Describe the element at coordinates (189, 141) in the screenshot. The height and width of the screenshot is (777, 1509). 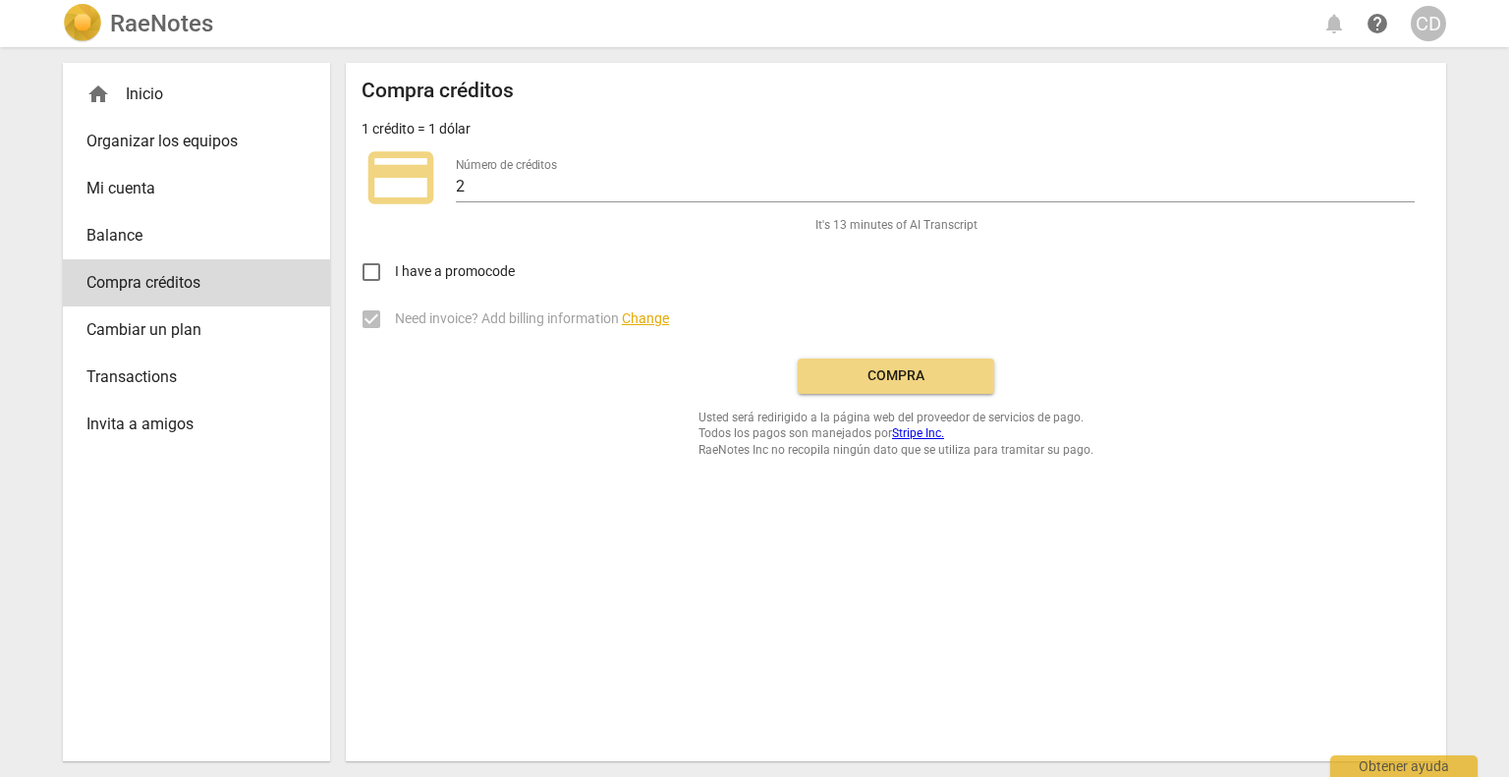
I see `span: Organizar los equipos` at that location.